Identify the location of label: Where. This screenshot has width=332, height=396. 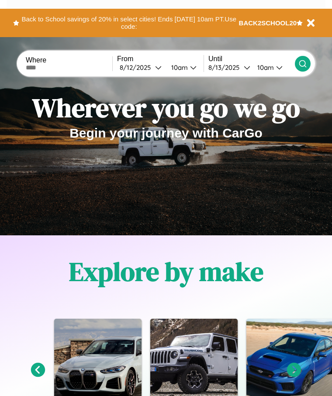
(69, 60).